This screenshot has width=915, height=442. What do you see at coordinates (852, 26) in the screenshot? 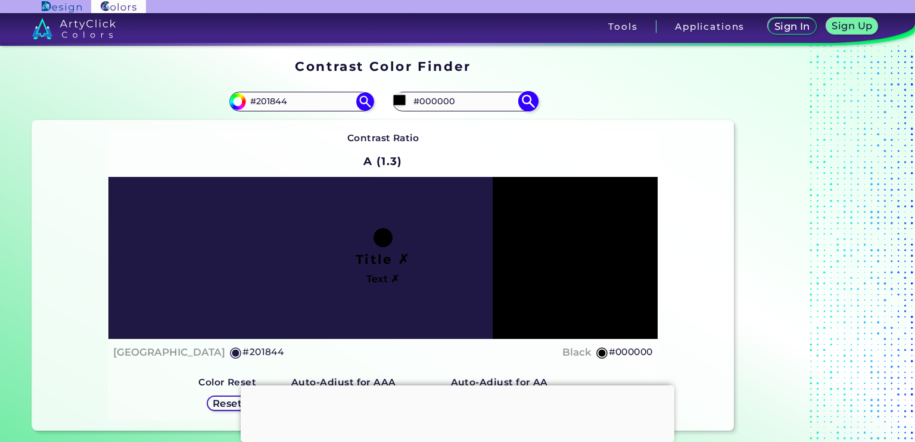
I see `h5: Sign Up` at bounding box center [852, 26].